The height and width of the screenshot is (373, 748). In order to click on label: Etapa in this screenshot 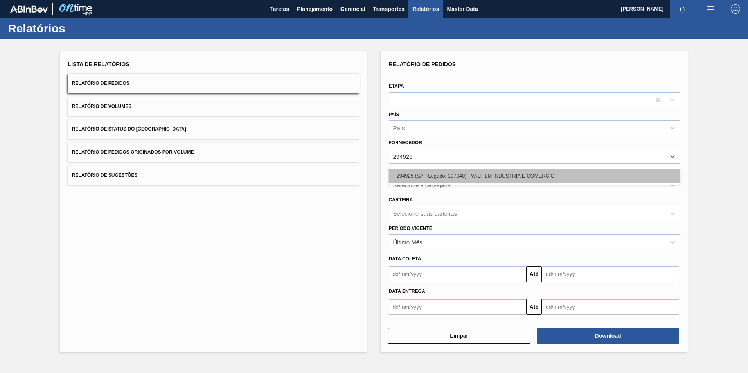, I will do `click(396, 86)`.